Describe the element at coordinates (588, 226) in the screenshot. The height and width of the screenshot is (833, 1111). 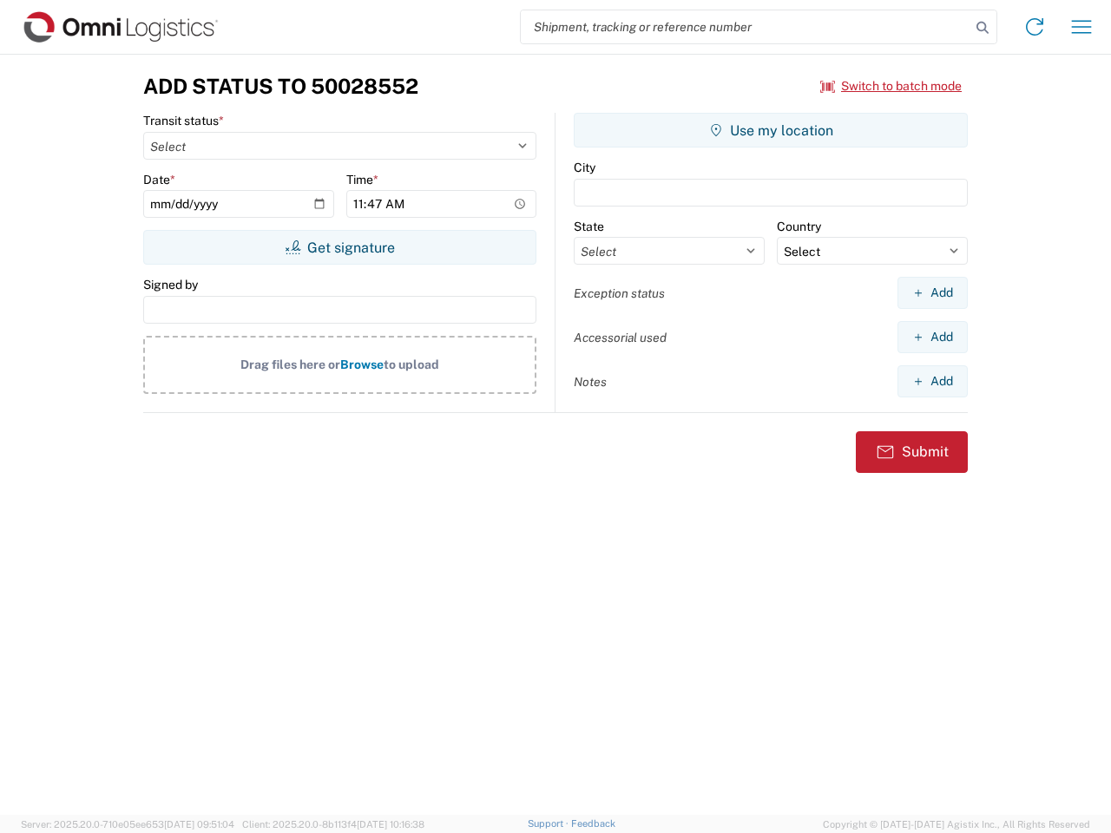
I see `label: State` at that location.